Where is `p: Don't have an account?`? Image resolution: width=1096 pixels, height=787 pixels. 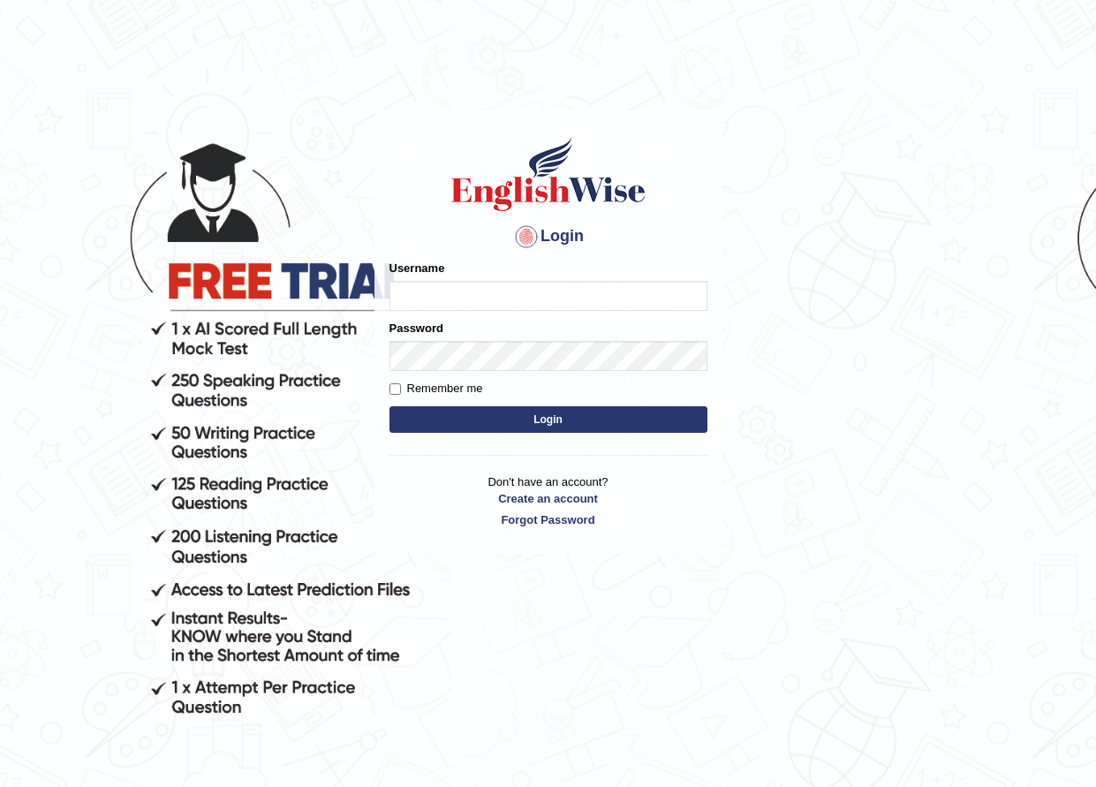
p: Don't have an account? is located at coordinates (548, 501).